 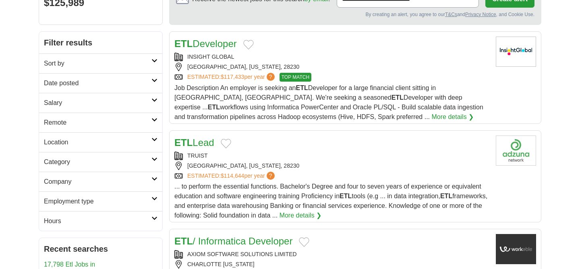 I want to click on a: Privacy Notice, so click(x=481, y=15).